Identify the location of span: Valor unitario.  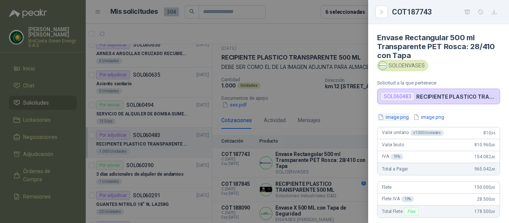
(413, 133).